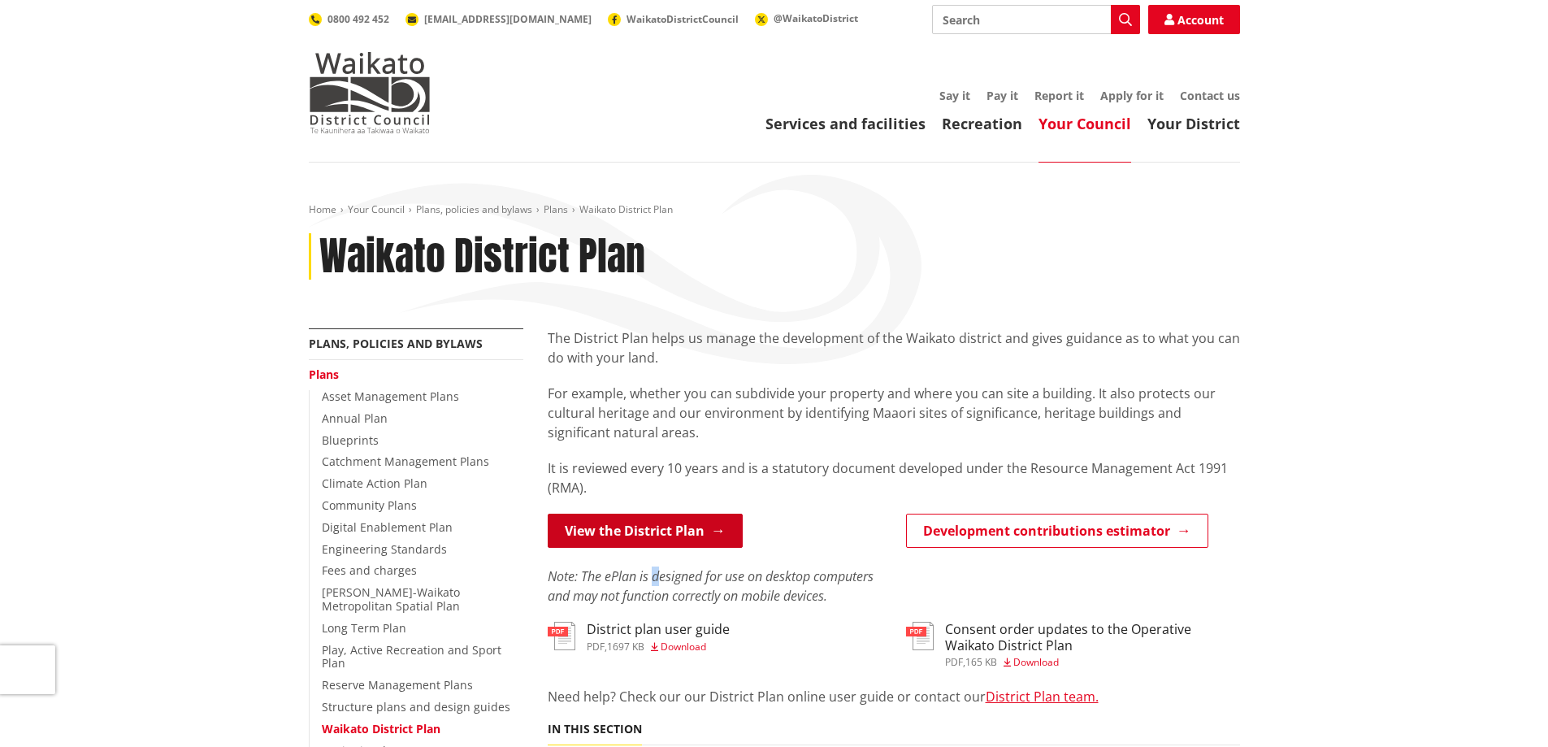 The width and height of the screenshot is (1548, 747). Describe the element at coordinates (364, 627) in the screenshot. I see `a: Long Term Plan` at that location.